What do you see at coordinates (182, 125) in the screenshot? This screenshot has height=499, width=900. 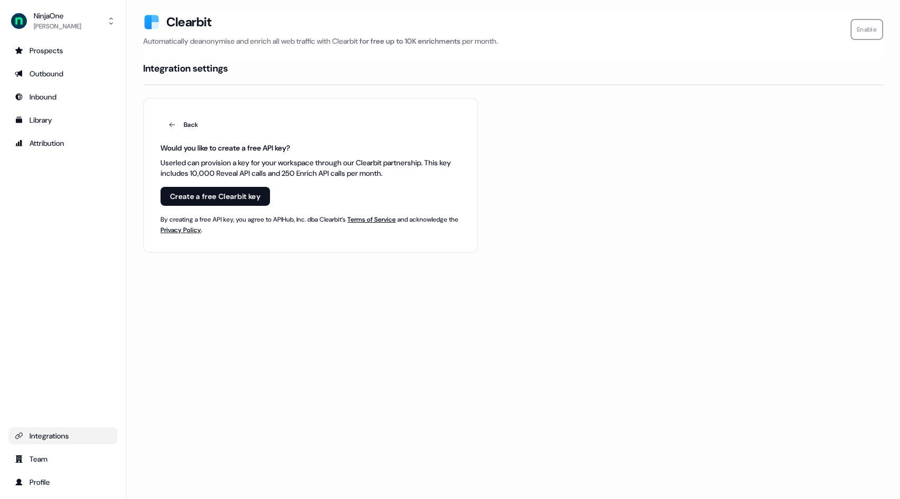 I see `button: Back` at bounding box center [182, 125].